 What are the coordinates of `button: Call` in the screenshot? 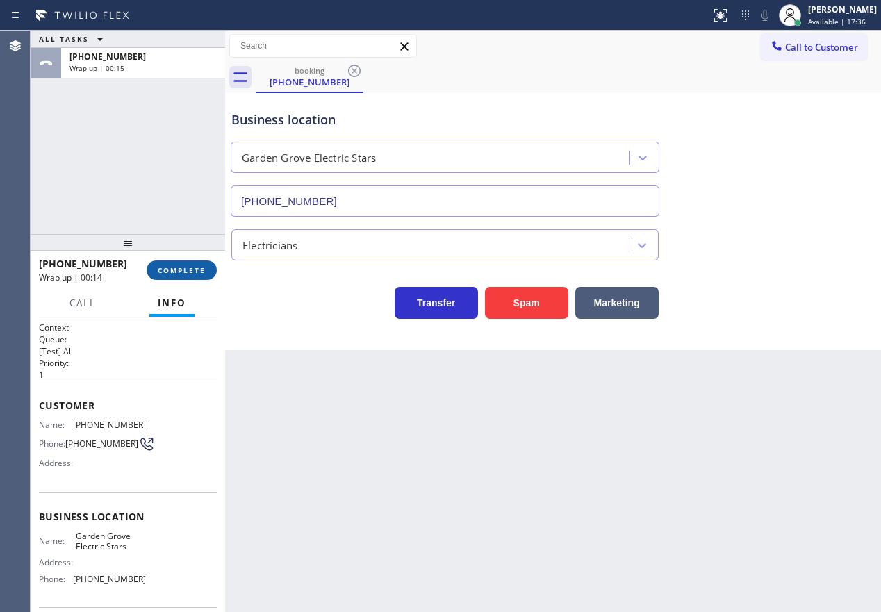 It's located at (83, 303).